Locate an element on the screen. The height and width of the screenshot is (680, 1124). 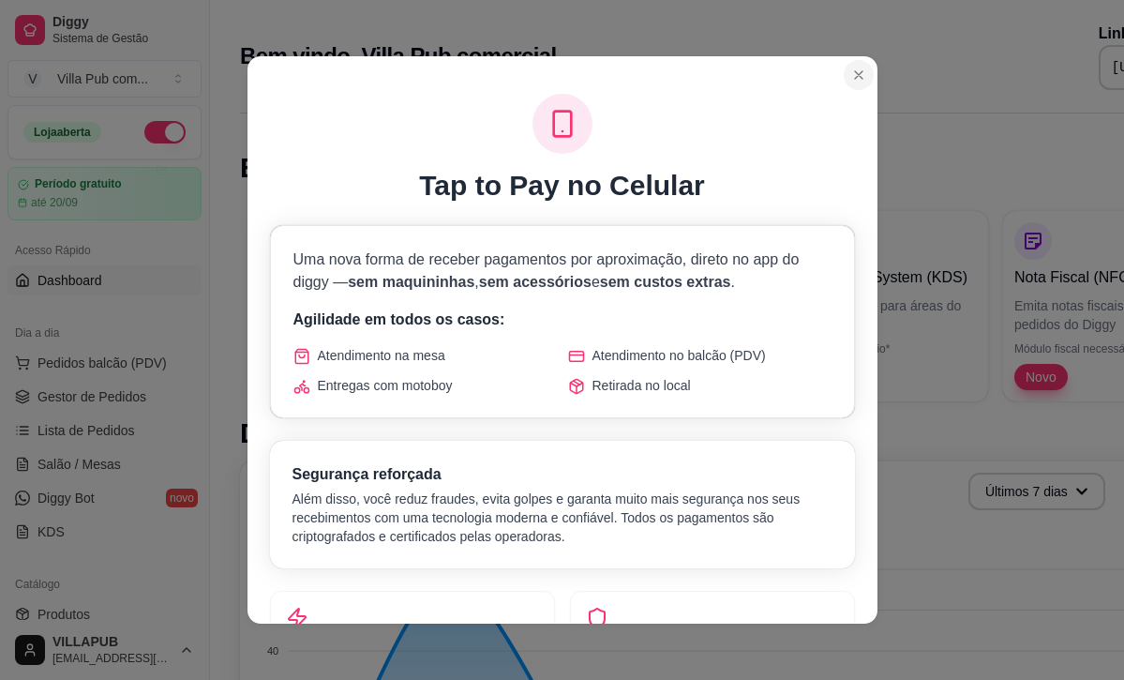
span: sem acessórios is located at coordinates (536, 281).